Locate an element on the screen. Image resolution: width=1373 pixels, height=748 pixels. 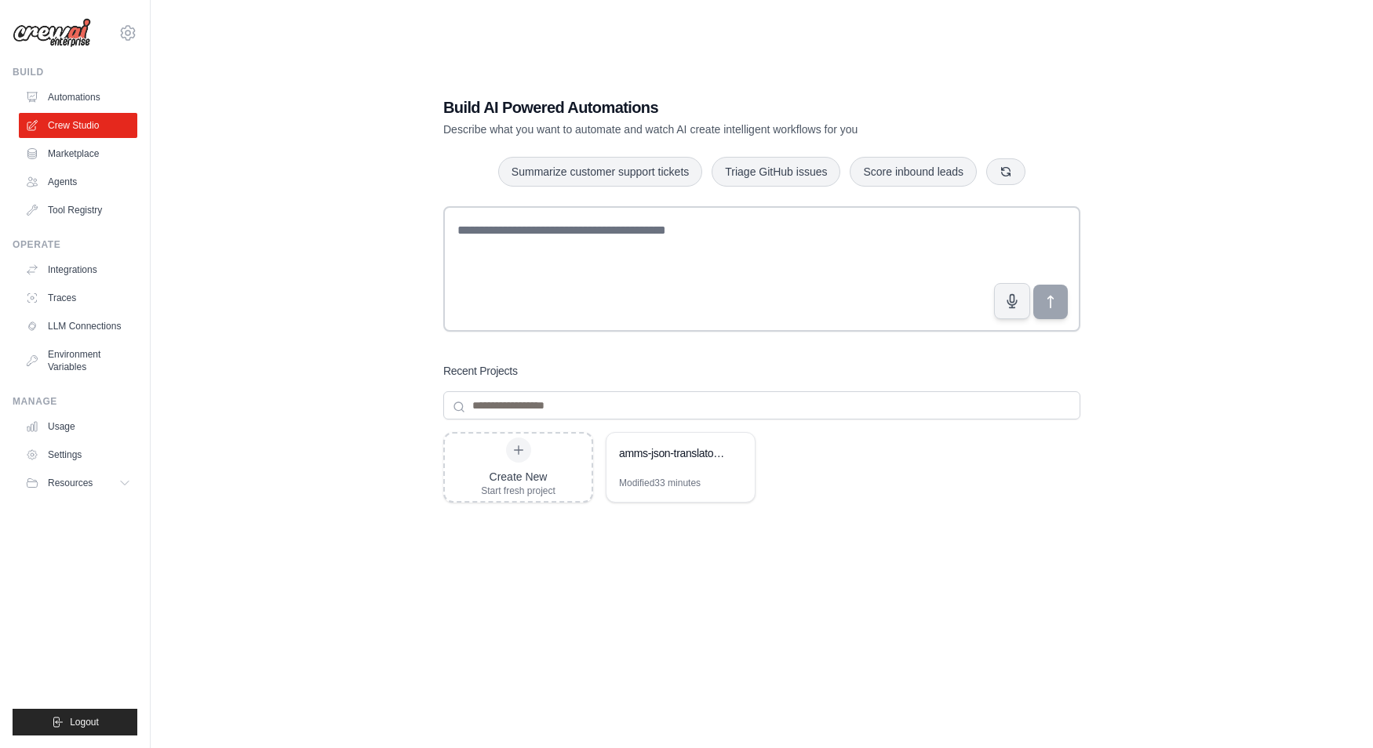
div: Manage is located at coordinates (75, 402).